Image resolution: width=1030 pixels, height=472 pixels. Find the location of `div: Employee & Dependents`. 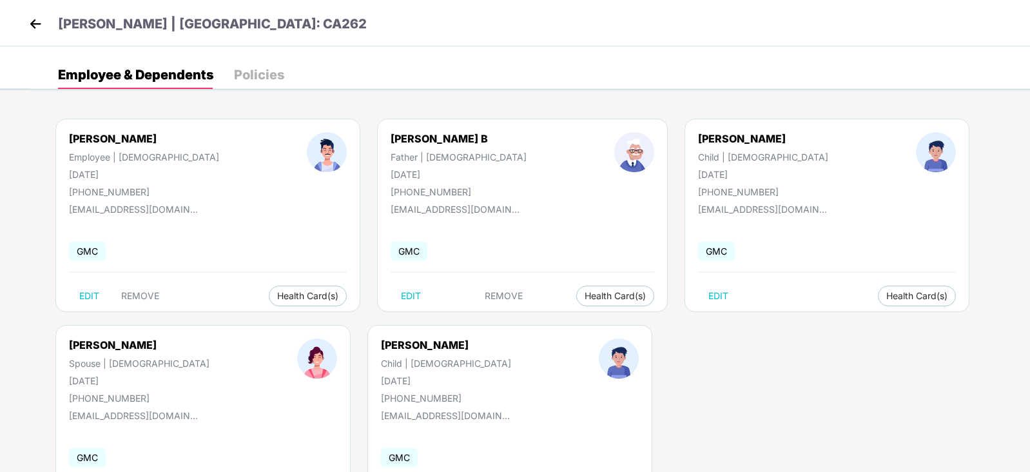

div: Employee & Dependents is located at coordinates (135, 75).